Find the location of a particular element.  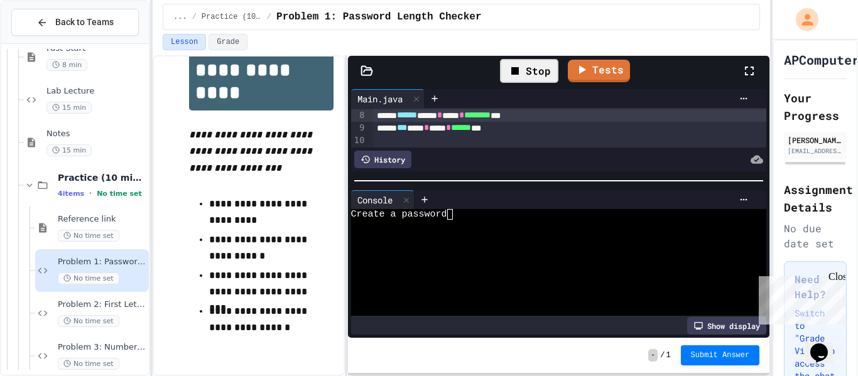

span: Back to Teams is located at coordinates (84, 22).